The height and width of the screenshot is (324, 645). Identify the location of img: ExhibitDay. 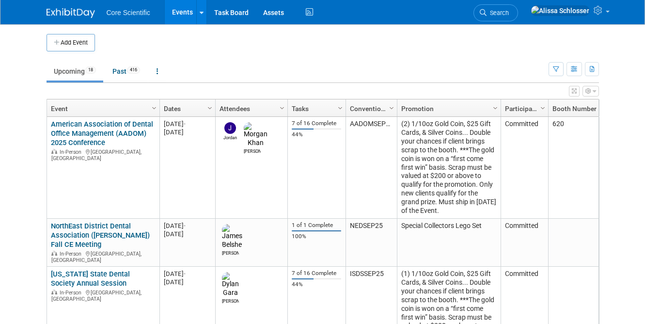
(71, 13).